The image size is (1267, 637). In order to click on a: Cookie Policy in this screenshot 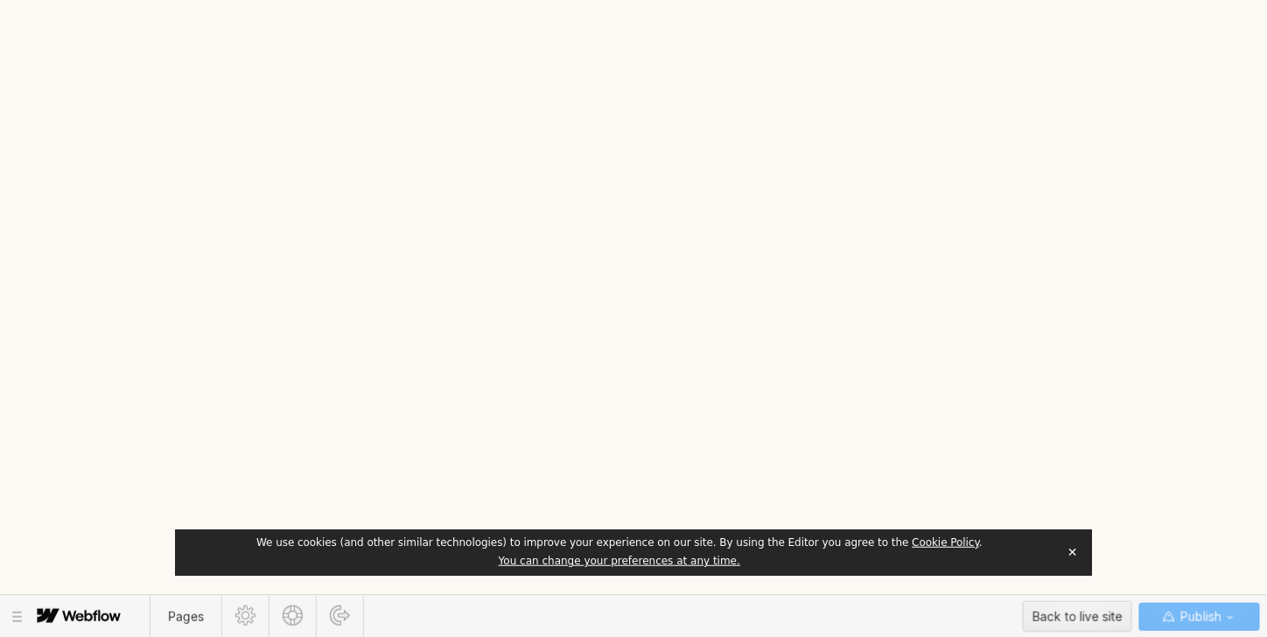, I will do `click(945, 543)`.